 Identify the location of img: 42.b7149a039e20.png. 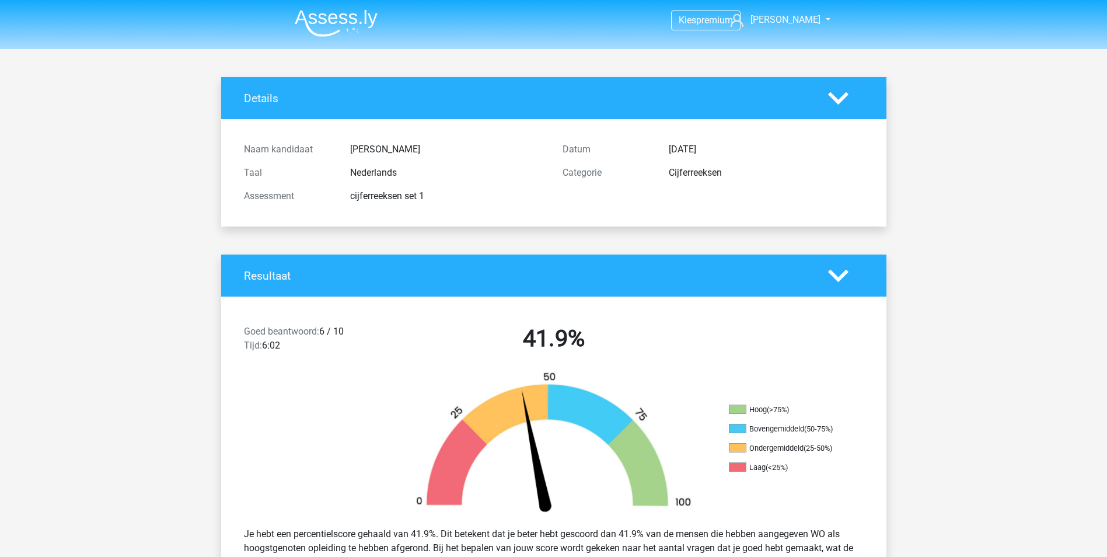
(554, 444).